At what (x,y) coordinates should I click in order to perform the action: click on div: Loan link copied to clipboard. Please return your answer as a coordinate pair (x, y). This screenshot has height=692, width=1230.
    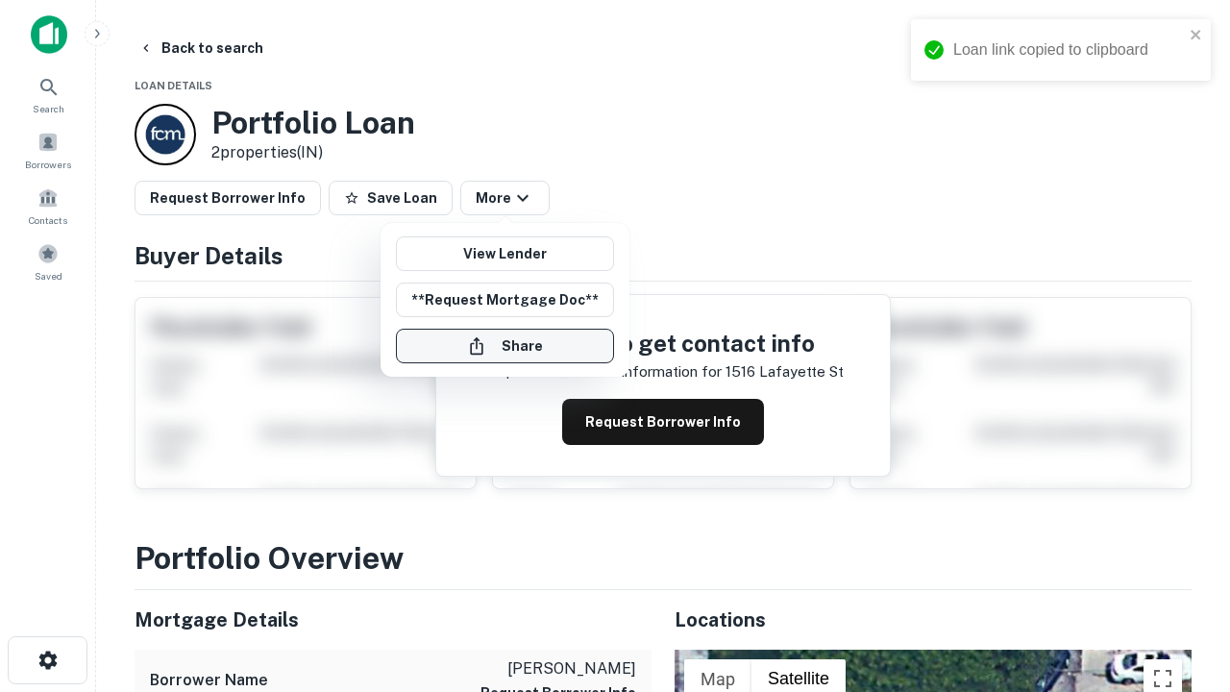
    Looking at the image, I should click on (1069, 50).